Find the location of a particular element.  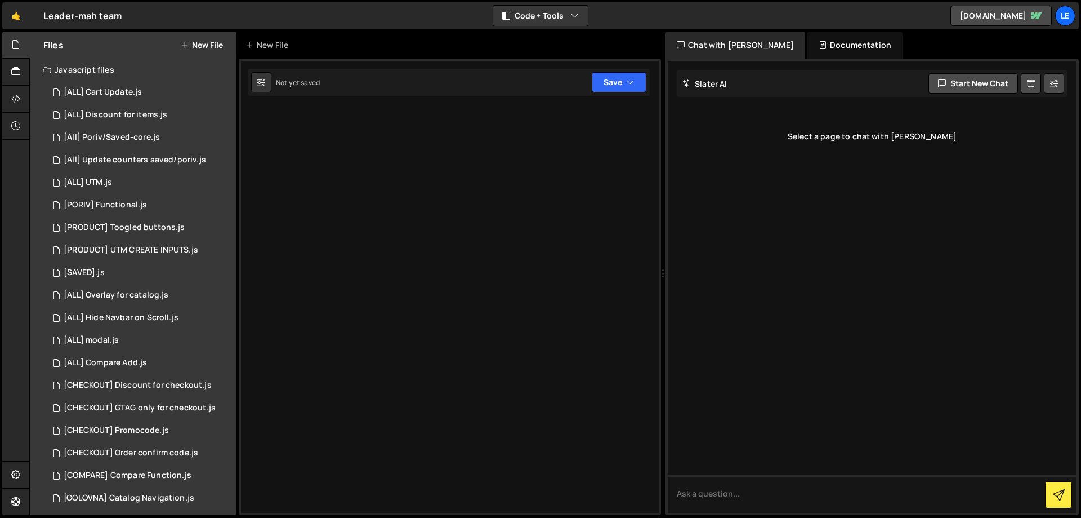

div: New File is located at coordinates (269, 45).